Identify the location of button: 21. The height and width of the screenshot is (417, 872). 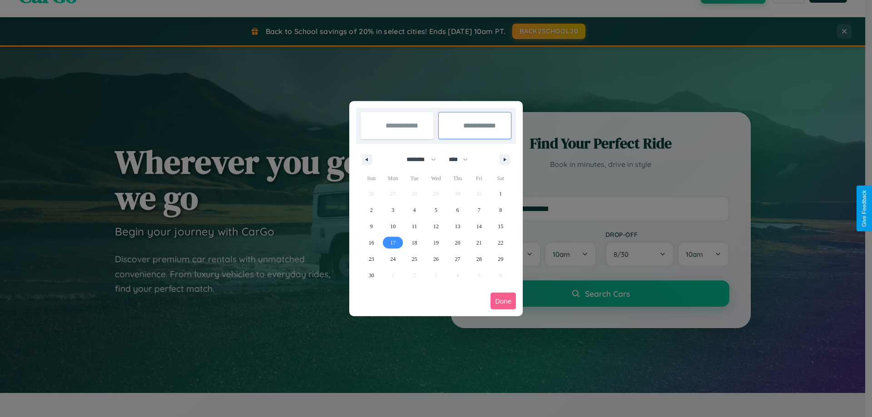
(479, 243).